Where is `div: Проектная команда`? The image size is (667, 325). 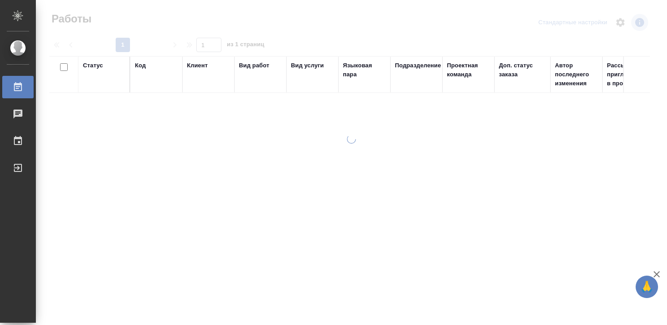 div: Проектная команда is located at coordinates (468, 70).